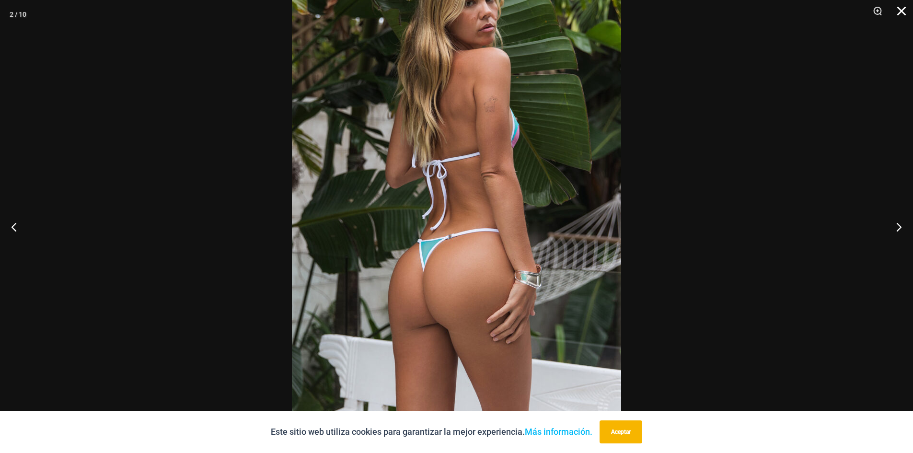  I want to click on button: Próximo, so click(895, 227).